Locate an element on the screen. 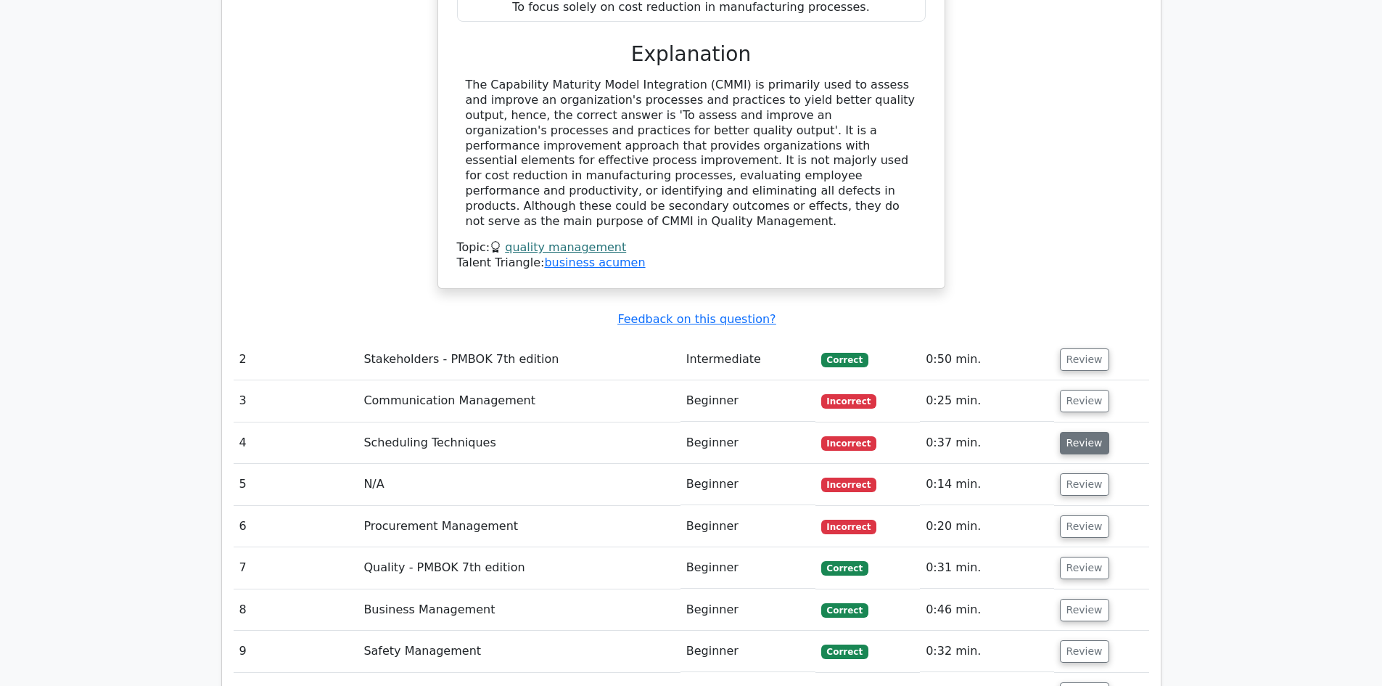  td: Scheduling Techniques is located at coordinates (519, 443).